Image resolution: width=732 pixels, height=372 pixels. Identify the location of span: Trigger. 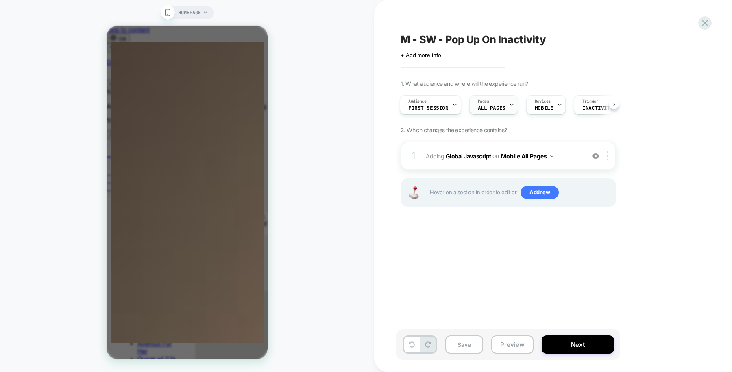
(590, 101).